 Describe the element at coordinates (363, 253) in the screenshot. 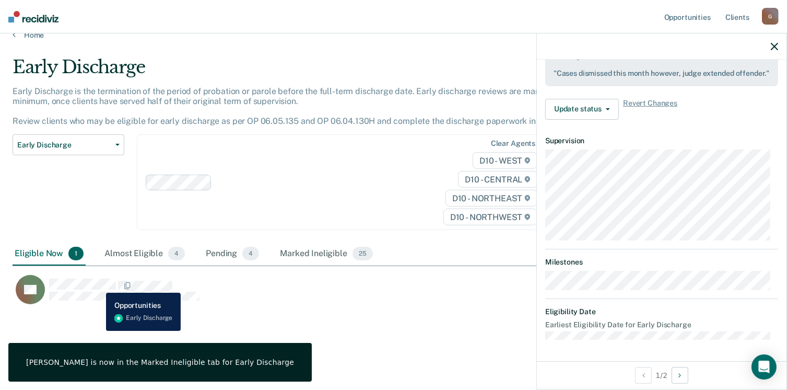

I see `span: 25` at that location.